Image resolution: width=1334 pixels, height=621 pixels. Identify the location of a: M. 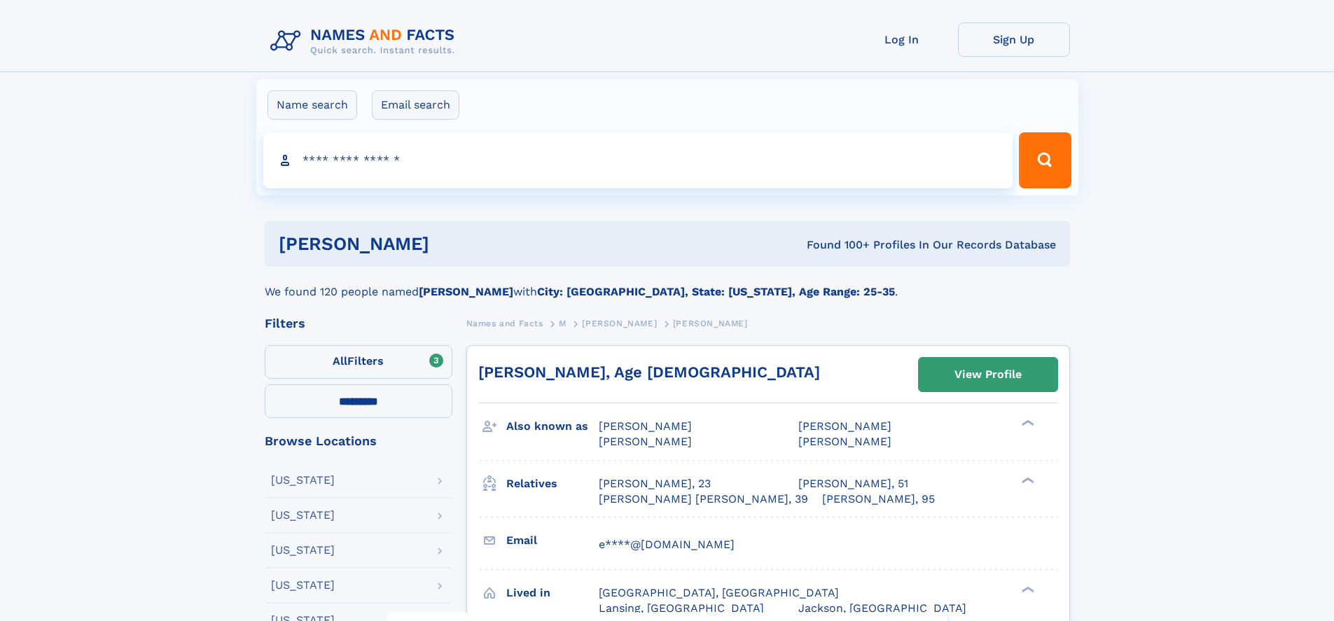
(562, 323).